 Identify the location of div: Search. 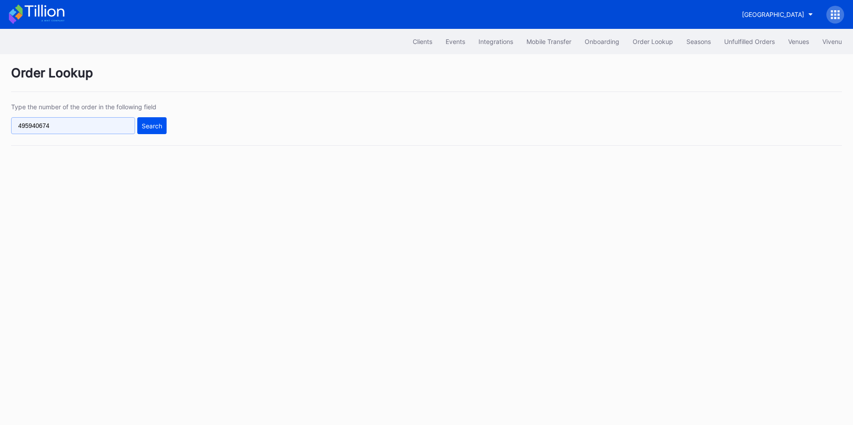
(152, 126).